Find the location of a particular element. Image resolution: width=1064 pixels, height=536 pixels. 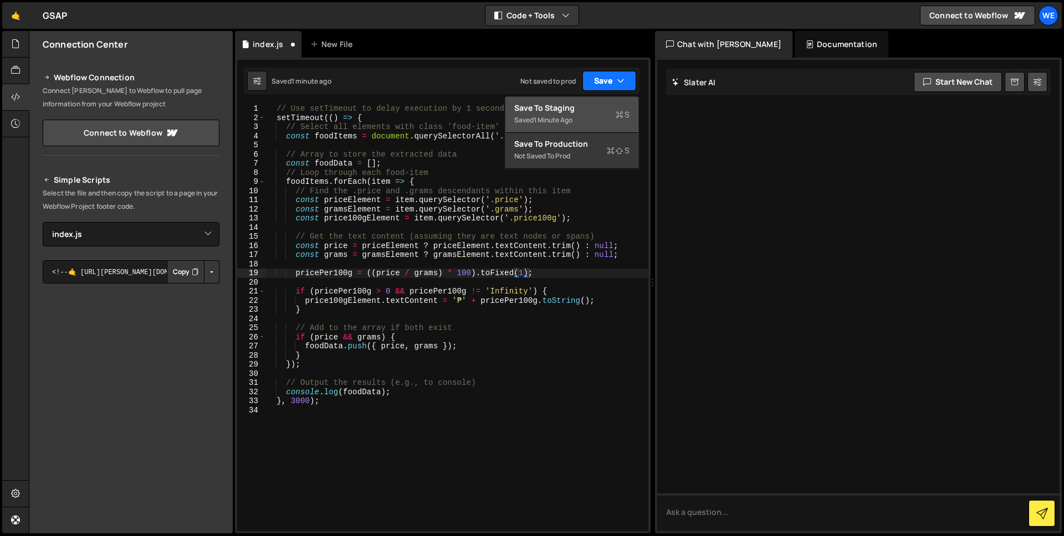

div: 12 is located at coordinates (251, 209).